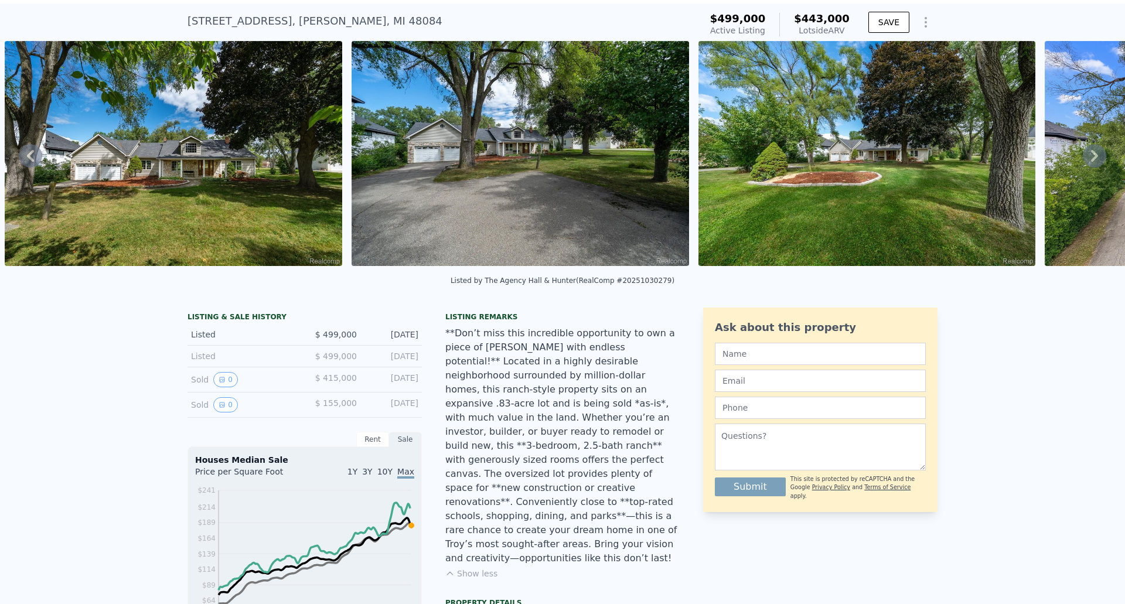 The width and height of the screenshot is (1125, 604). Describe the element at coordinates (352, 472) in the screenshot. I see `span: 1Y` at that location.